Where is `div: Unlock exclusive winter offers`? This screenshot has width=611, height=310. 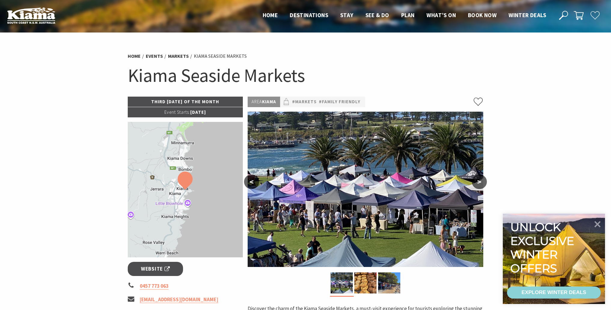
div: Unlock exclusive winter offers is located at coordinates (543, 247).